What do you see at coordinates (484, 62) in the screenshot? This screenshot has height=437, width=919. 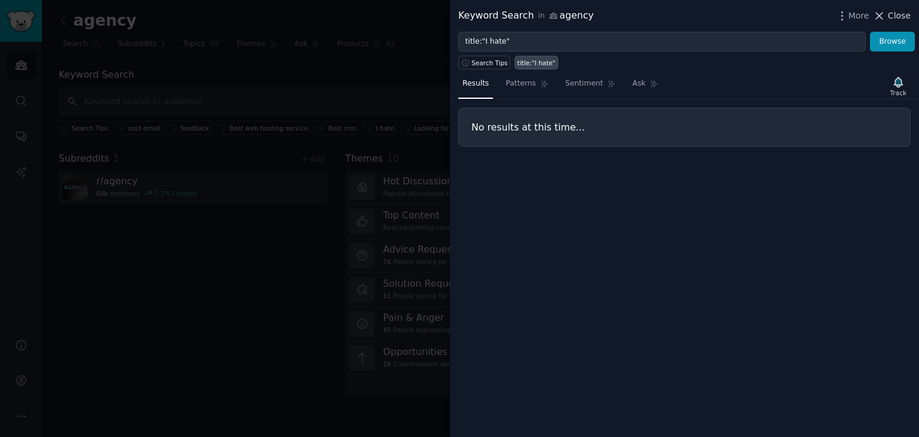 I see `button: Search Tips` at bounding box center [484, 62].